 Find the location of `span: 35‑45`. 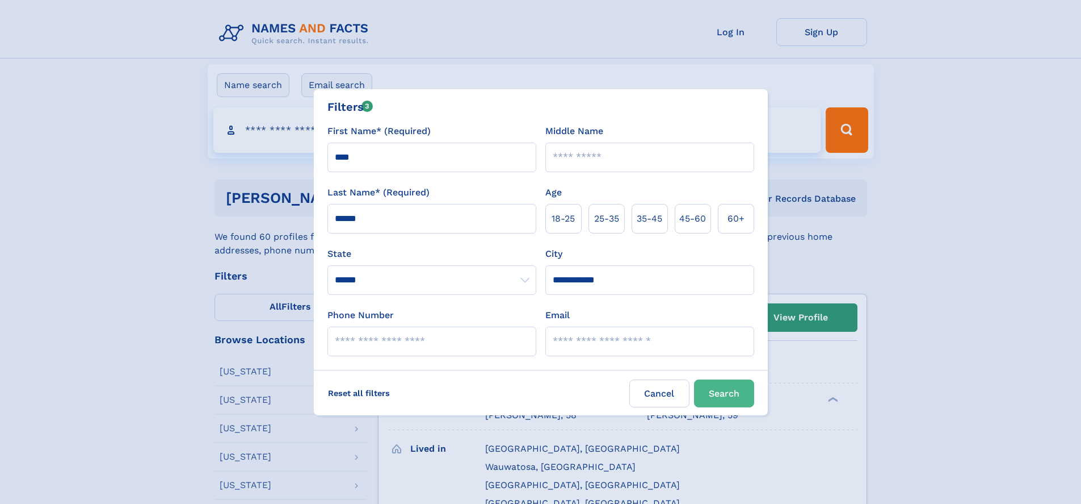

span: 35‑45 is located at coordinates (649, 219).